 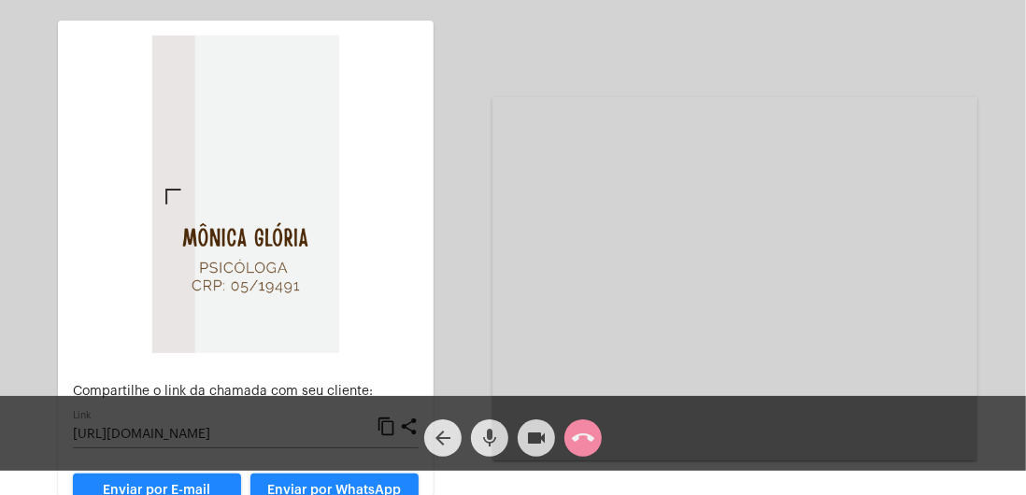 I want to click on mat-icon: mic, so click(x=490, y=438).